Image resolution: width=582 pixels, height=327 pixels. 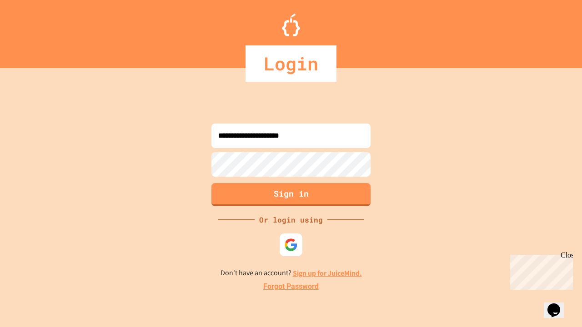 I want to click on img: Logo.svg, so click(x=291, y=25).